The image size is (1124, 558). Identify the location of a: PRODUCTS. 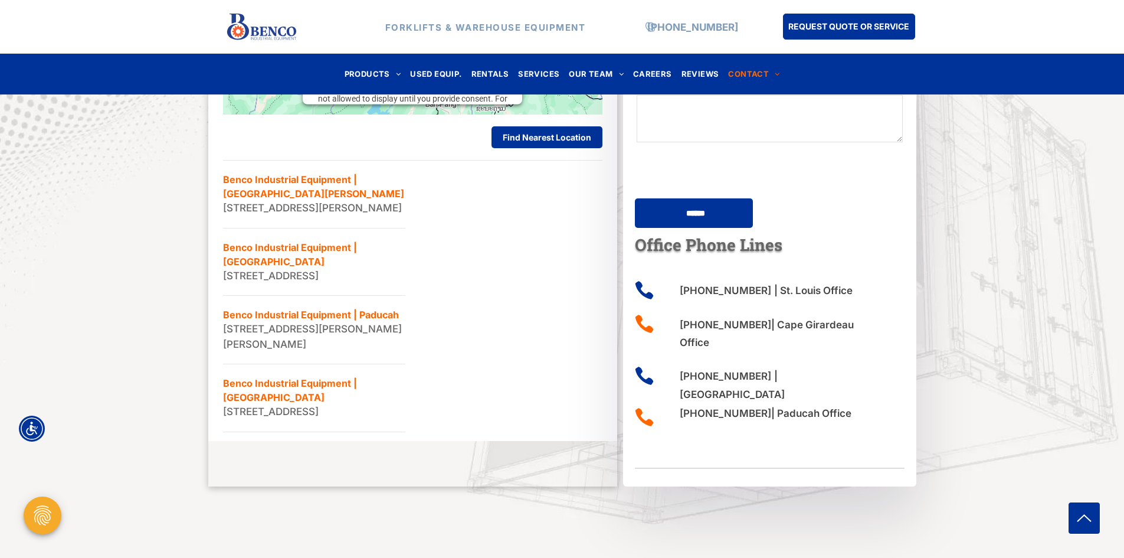
(373, 74).